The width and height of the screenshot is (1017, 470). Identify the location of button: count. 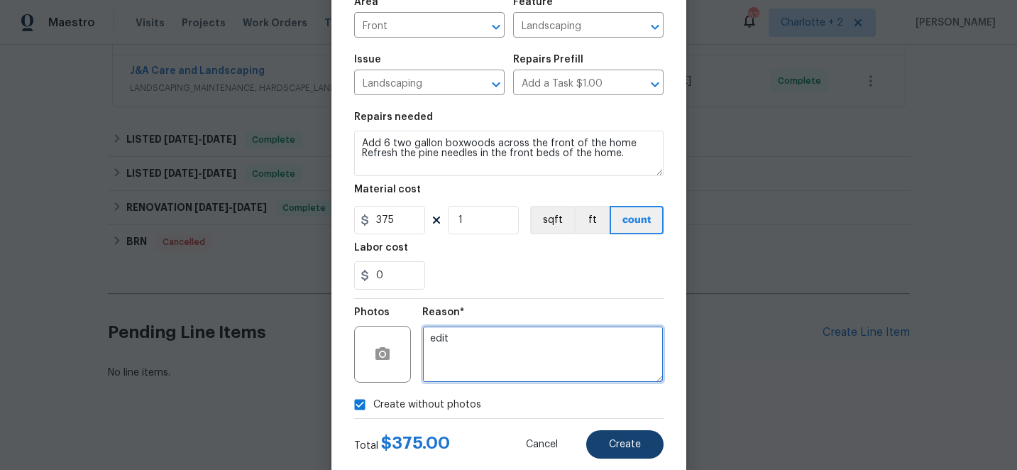
(637, 220).